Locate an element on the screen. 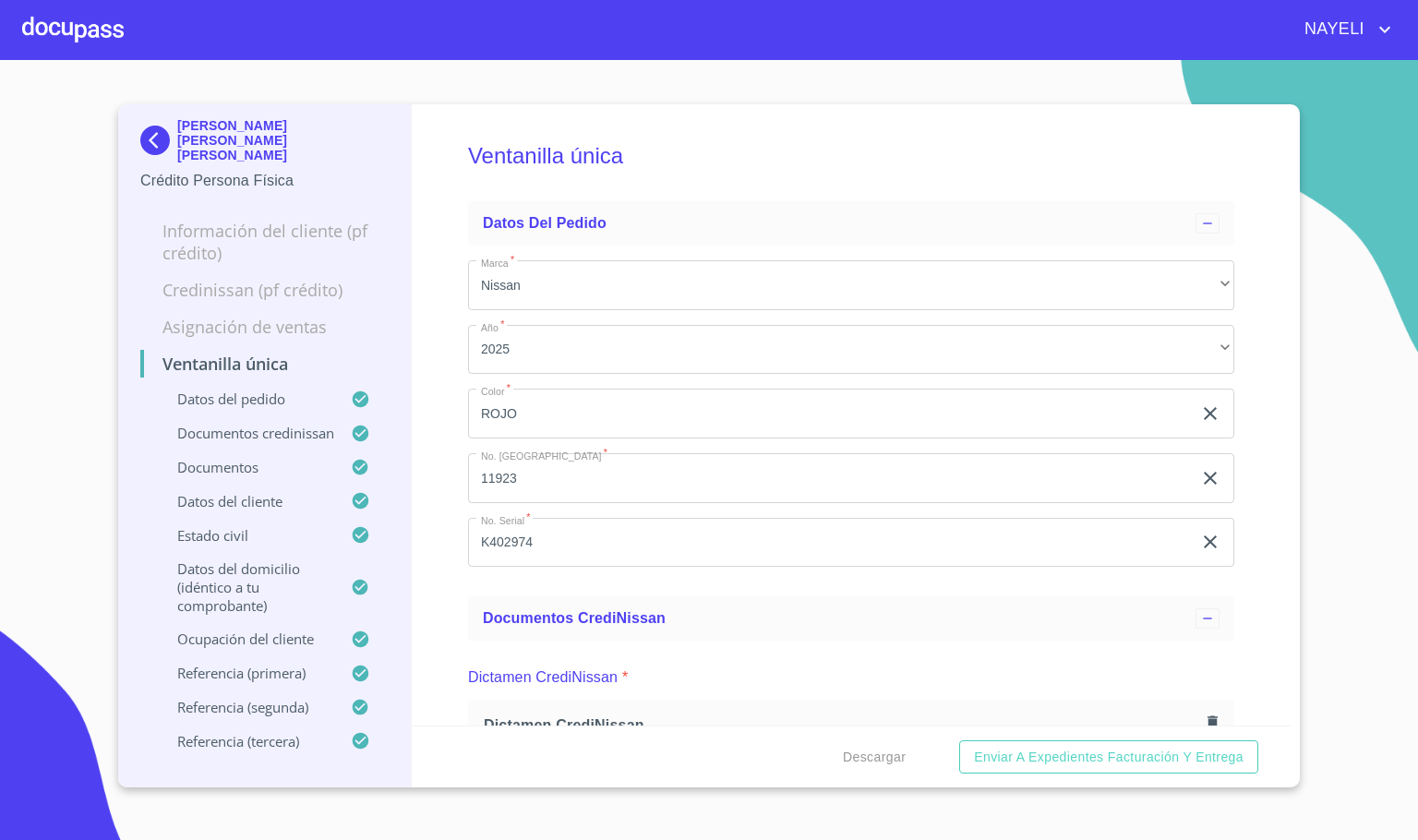  img: Docupass spot blue is located at coordinates (159, 140).